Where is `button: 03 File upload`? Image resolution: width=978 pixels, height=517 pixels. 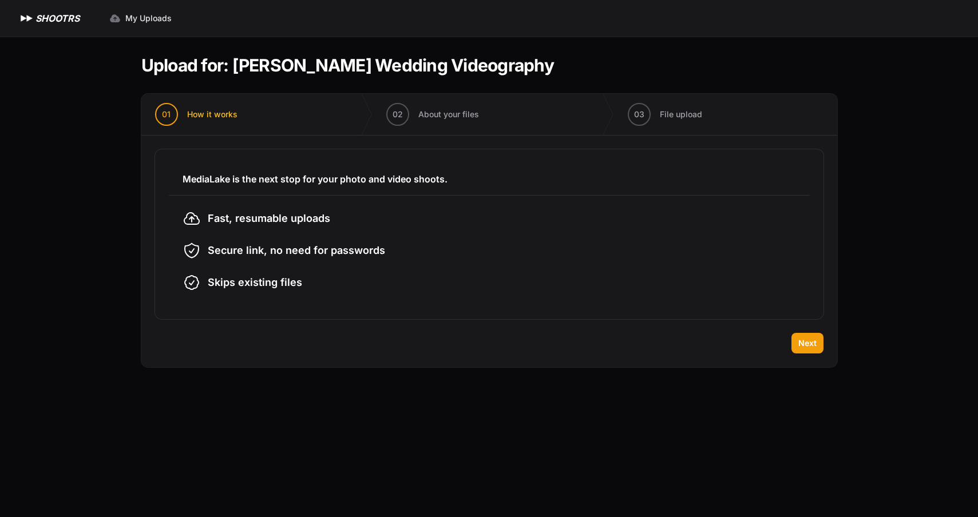
button: 03 File upload is located at coordinates (665, 114).